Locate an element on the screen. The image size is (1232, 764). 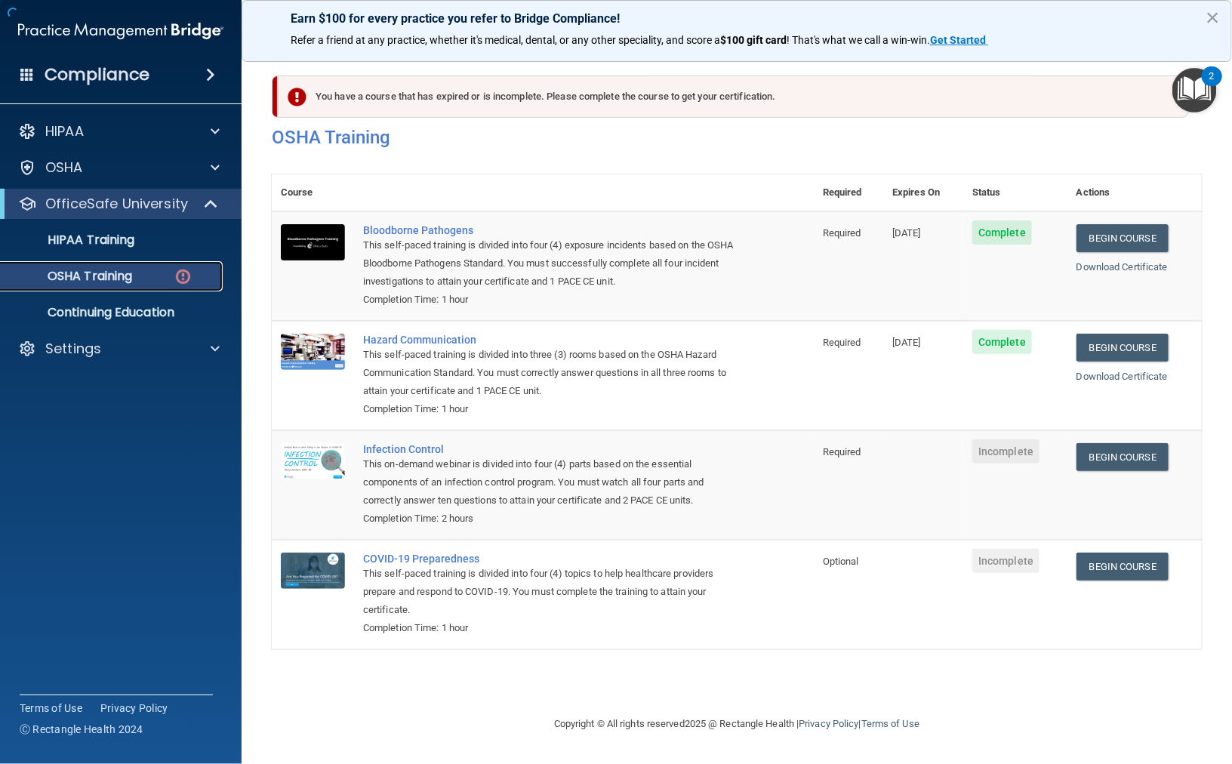
a: Bloodborne Pathogens is located at coordinates (550, 230).